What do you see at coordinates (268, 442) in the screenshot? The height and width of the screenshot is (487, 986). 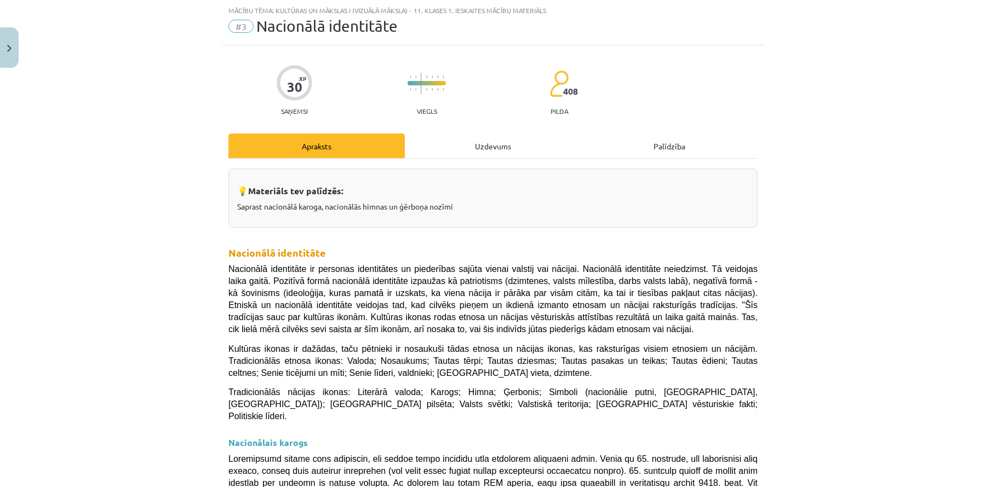 I see `strong: Nacionālais karogs` at bounding box center [268, 442].